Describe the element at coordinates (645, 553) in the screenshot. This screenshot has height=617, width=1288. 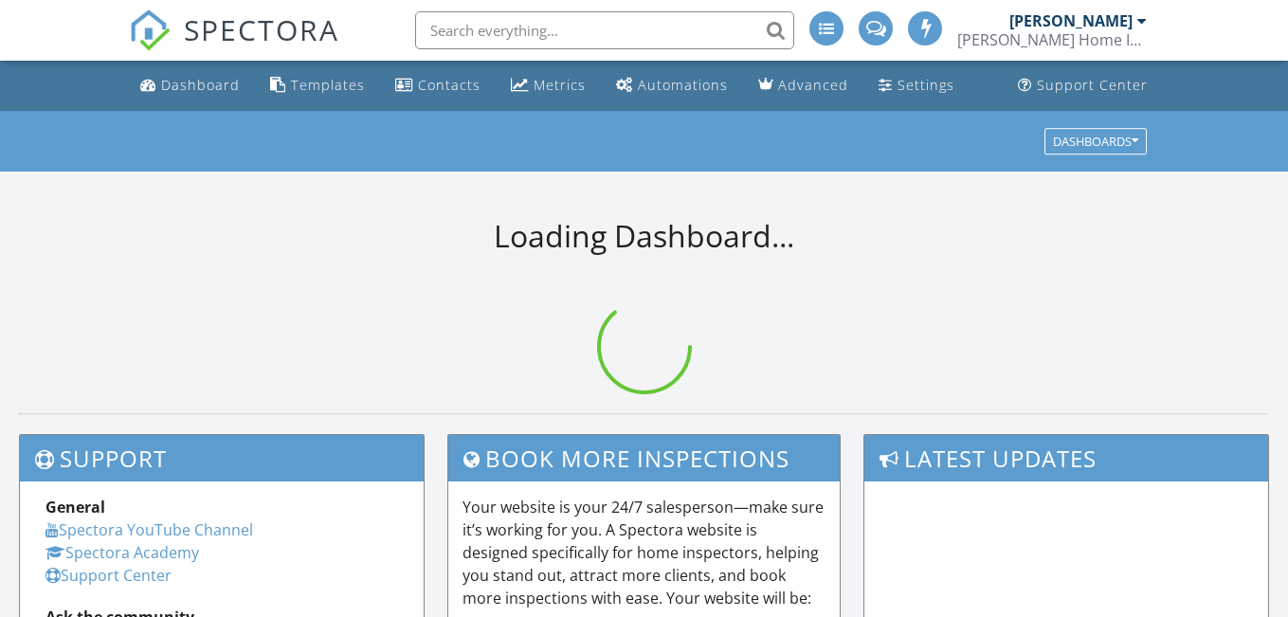
I see `p: Your website is your 24/7 salesperson—make sure it’s working for you. A Spectora website is desig...` at that location.